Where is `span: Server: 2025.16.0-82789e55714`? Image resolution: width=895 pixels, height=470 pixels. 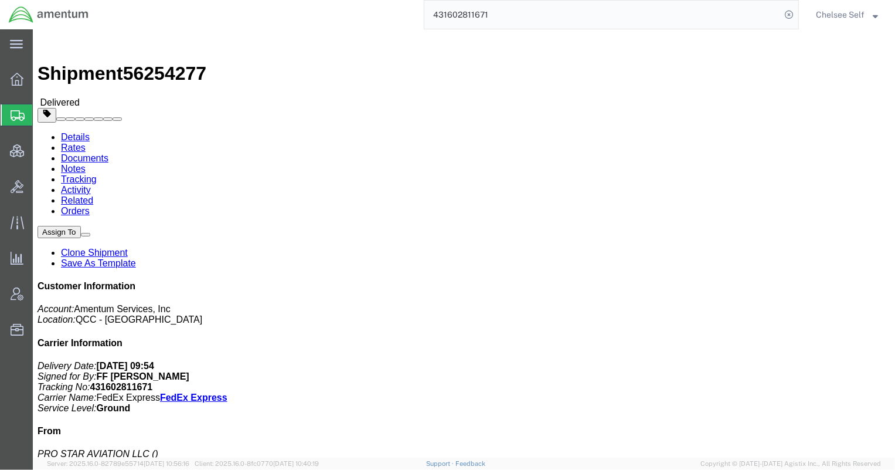 span: Server: 2025.16.0-82789e55714 is located at coordinates (118, 463).